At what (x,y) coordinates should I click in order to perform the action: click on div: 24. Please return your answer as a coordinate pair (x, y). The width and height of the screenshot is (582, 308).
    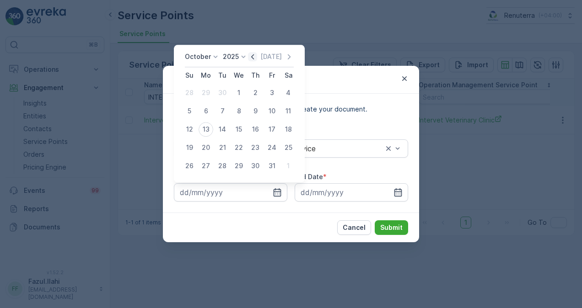
    Looking at the image, I should click on (272, 148).